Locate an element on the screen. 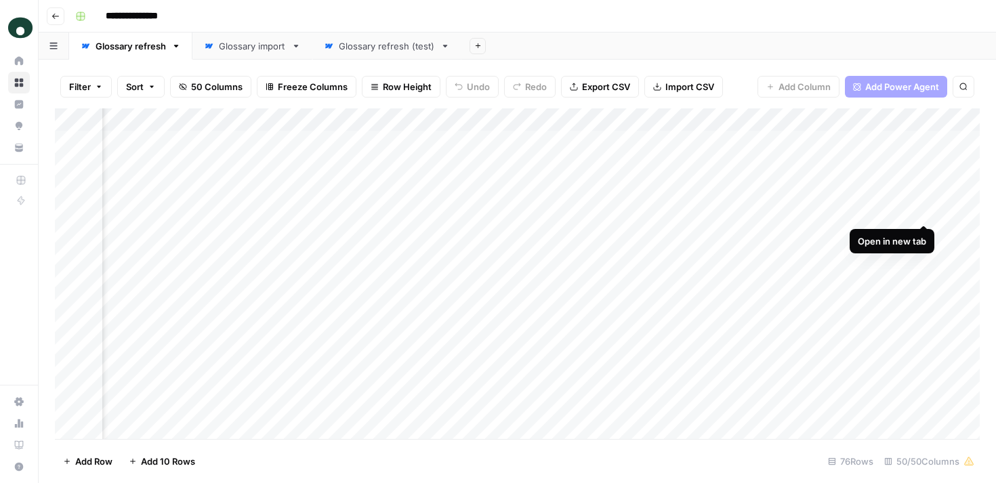 Image resolution: width=996 pixels, height=483 pixels. span: Freeze Columns is located at coordinates (312, 87).